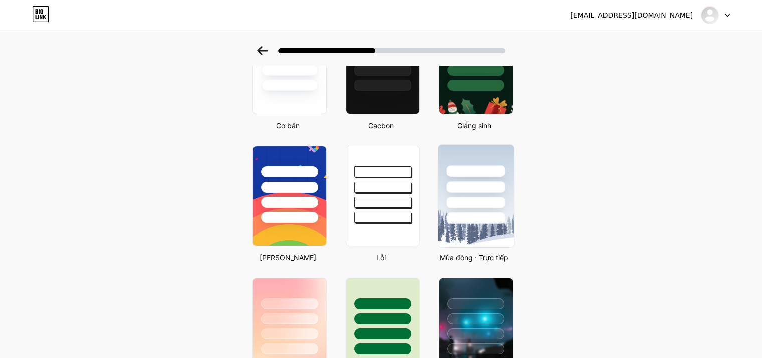 Image resolution: width=762 pixels, height=358 pixels. I want to click on font: Cacbon, so click(381, 125).